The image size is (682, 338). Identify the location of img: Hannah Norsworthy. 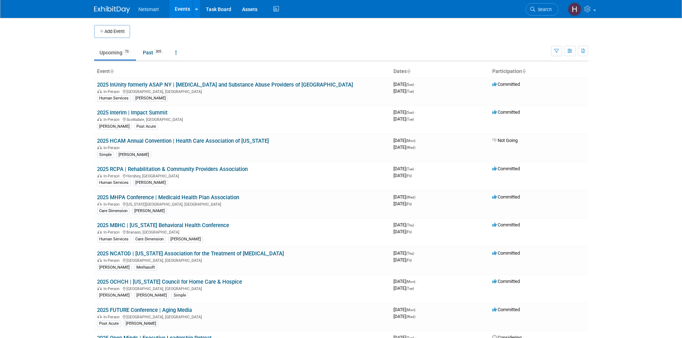
(574, 9).